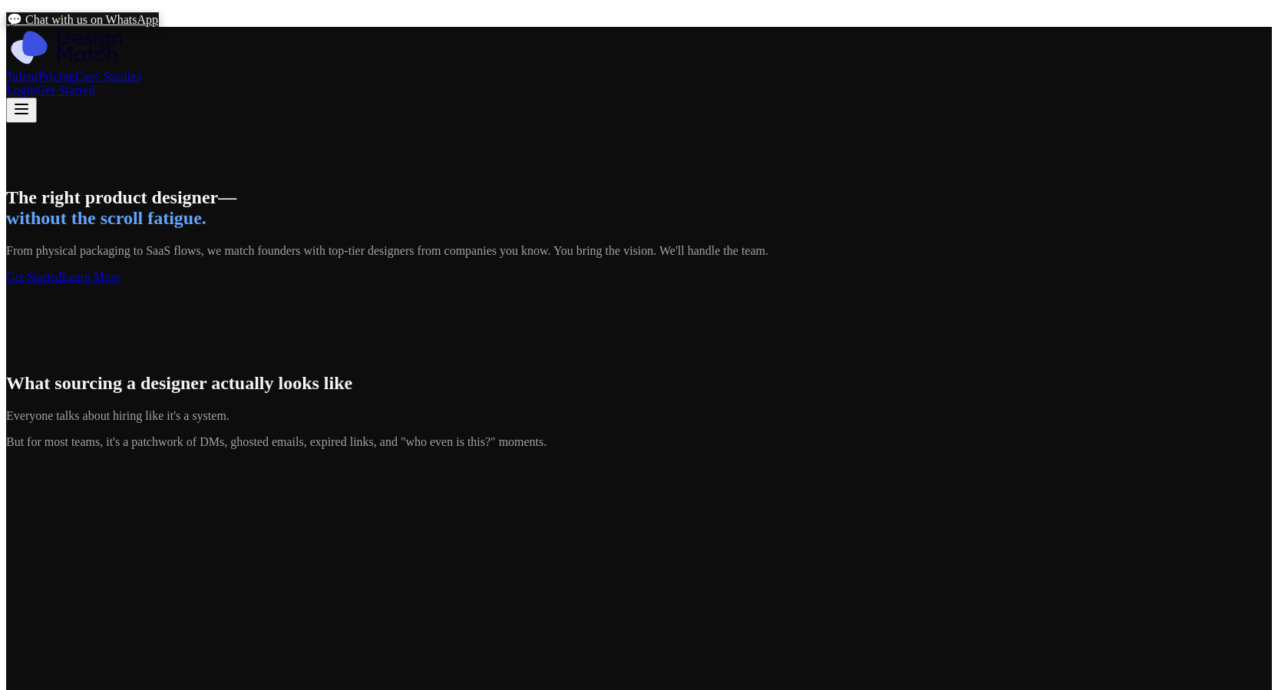 The image size is (1278, 690). What do you see at coordinates (639, 383) in the screenshot?
I see `h2: What sourcing a designer actually looks like` at bounding box center [639, 383].